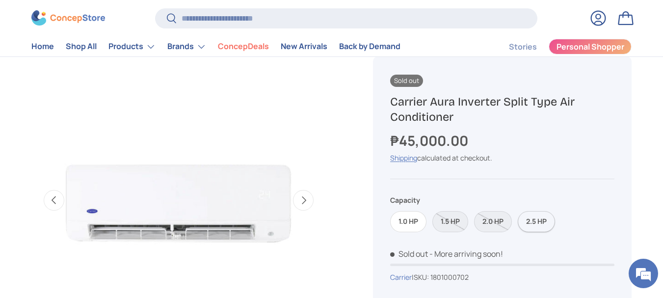 The image size is (663, 298). What do you see at coordinates (304, 47) in the screenshot?
I see `a: New Arrivals` at bounding box center [304, 47].